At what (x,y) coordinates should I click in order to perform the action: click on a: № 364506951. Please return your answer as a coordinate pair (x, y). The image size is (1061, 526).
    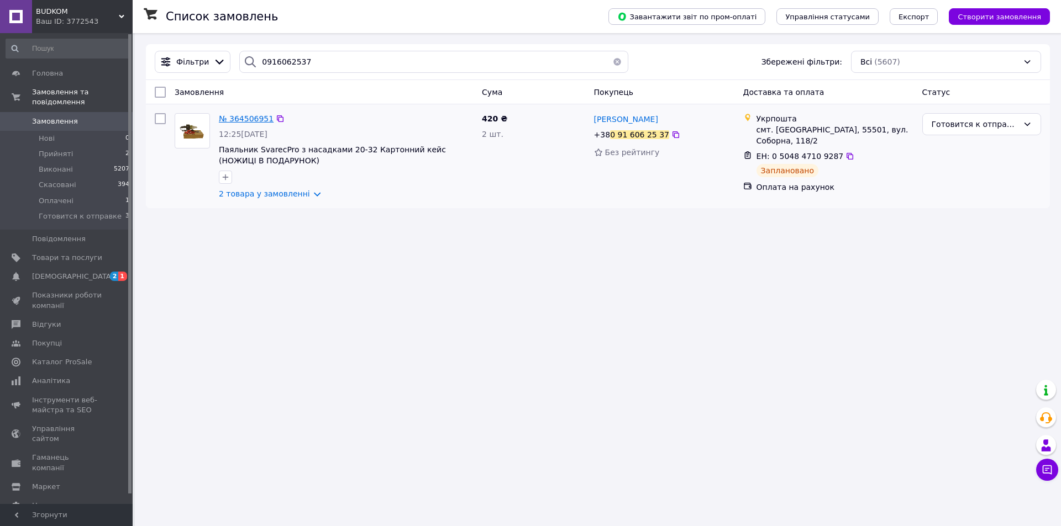
    Looking at the image, I should click on (246, 119).